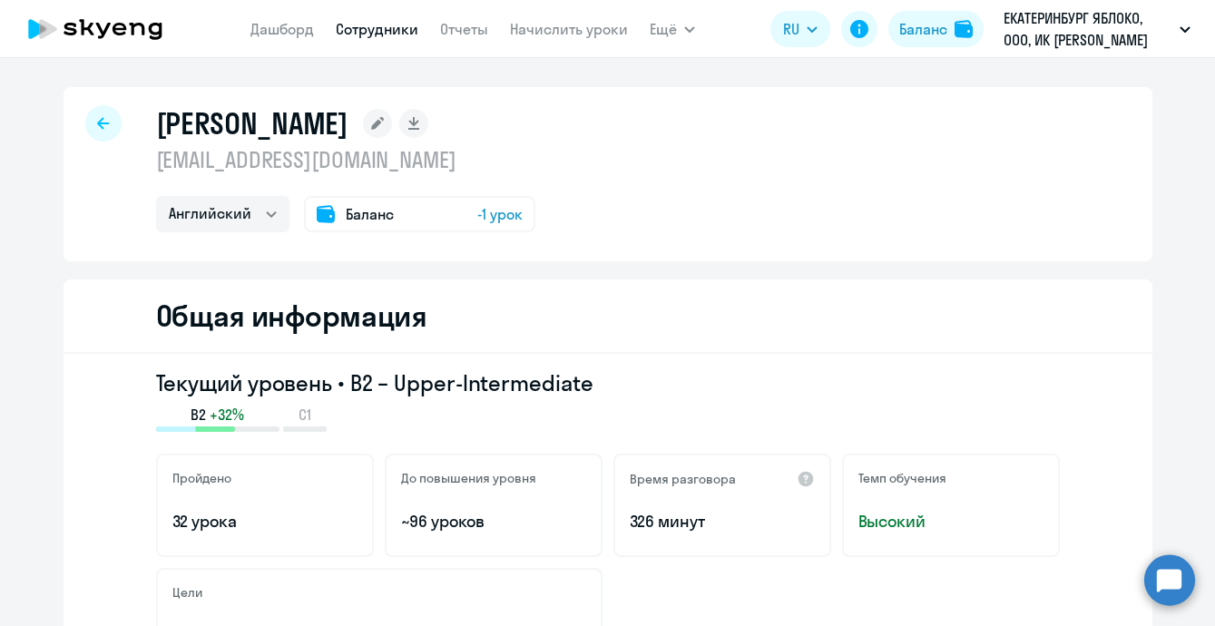  Describe the element at coordinates (902, 478) in the screenshot. I see `h5: Темп обучения` at that location.